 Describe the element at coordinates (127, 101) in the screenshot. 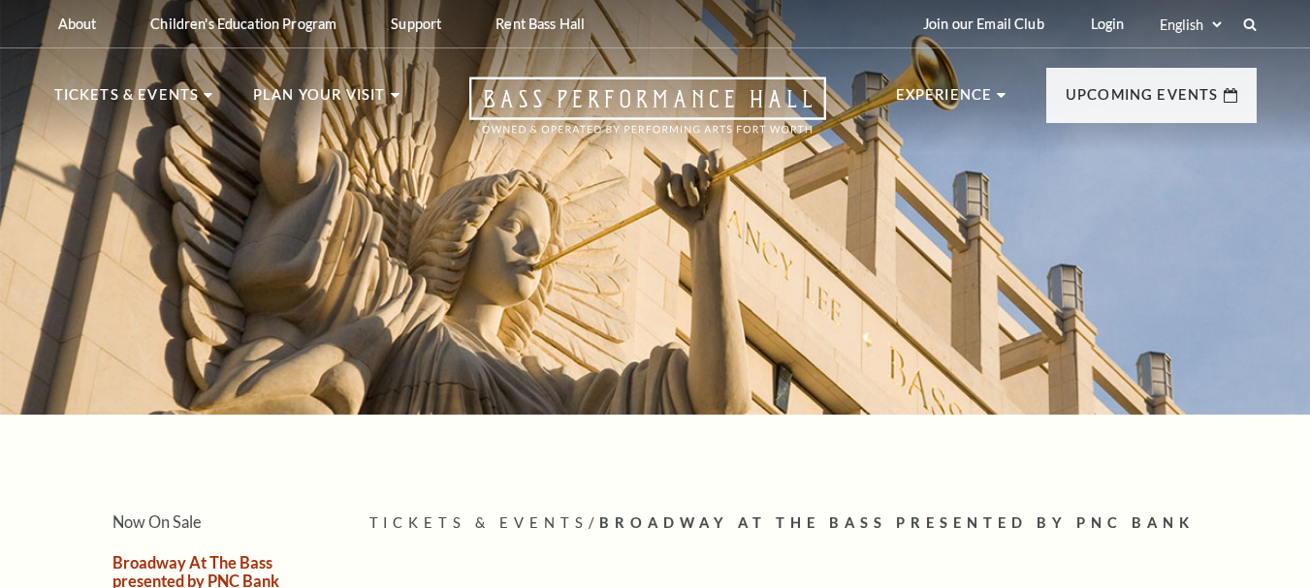

I see `p: Tickets & Events` at that location.